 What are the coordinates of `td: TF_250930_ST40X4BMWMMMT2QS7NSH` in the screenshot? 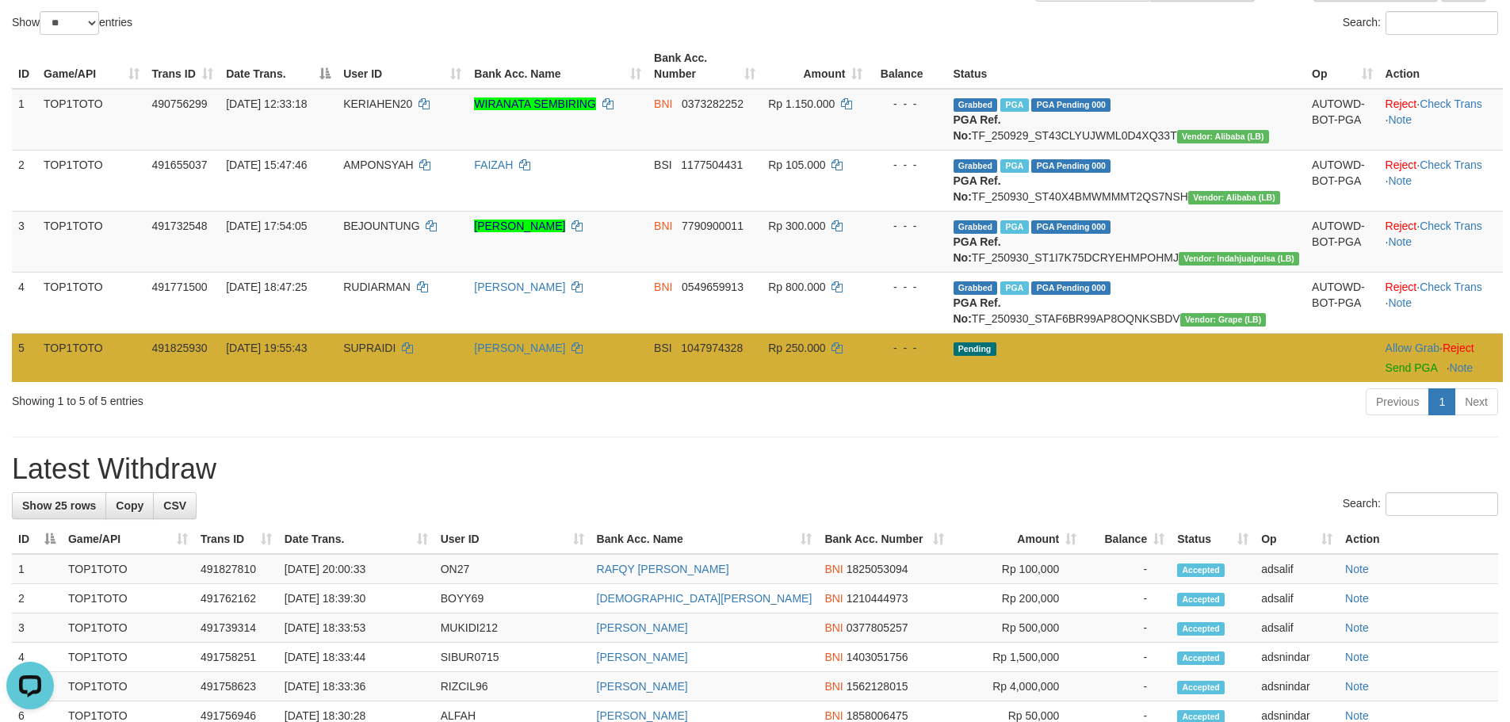 It's located at (1126, 180).